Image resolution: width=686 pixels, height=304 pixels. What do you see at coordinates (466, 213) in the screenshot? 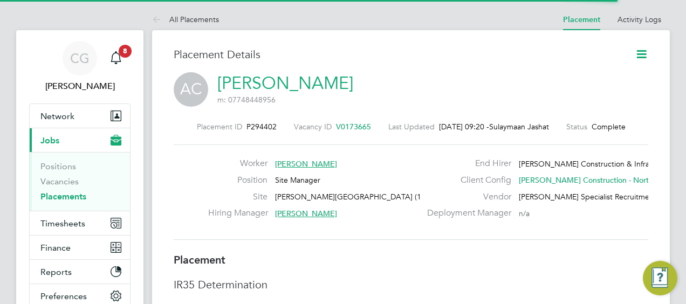
I see `label: Deployment Manager` at bounding box center [466, 213].